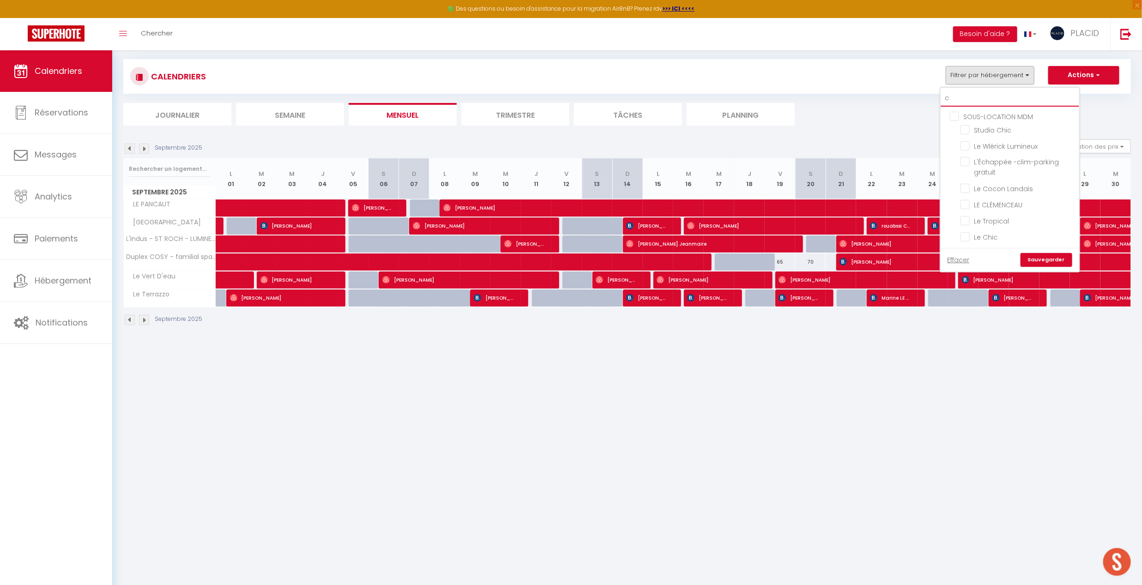  Describe the element at coordinates (1085, 33) in the screenshot. I see `span: PLACID` at that location.